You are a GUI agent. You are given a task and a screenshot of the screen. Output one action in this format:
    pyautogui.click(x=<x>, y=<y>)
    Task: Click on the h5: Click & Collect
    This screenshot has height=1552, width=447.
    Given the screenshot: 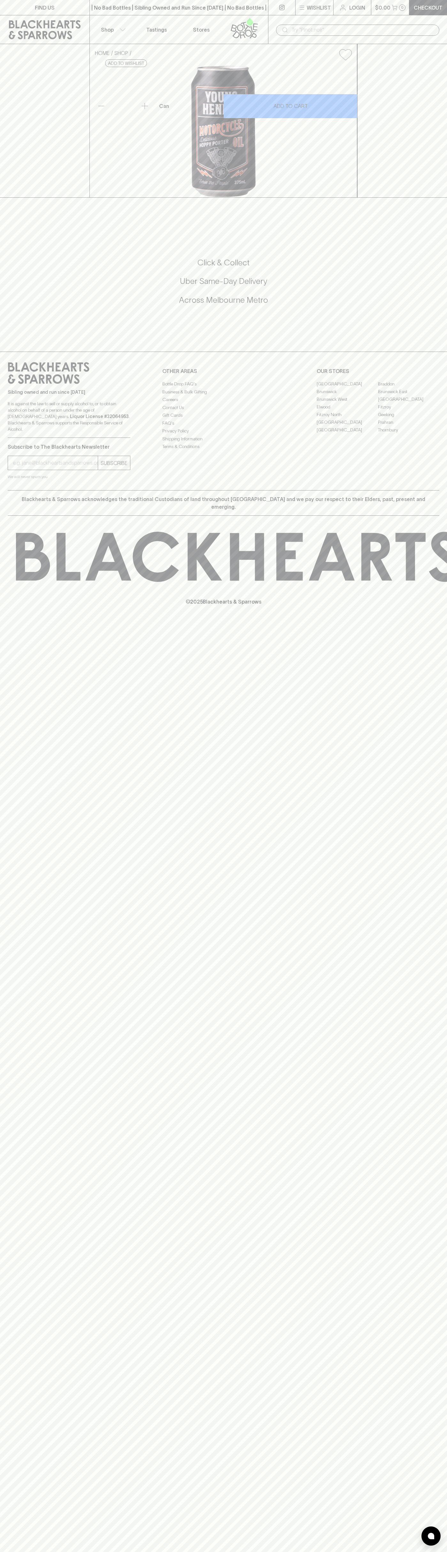 What is the action you would take?
    pyautogui.click(x=223, y=263)
    